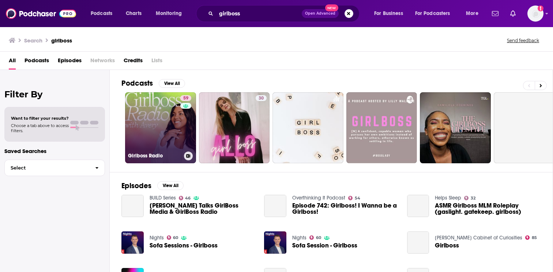  What do you see at coordinates (55, 94) in the screenshot?
I see `h2: Filter By` at bounding box center [55, 94].